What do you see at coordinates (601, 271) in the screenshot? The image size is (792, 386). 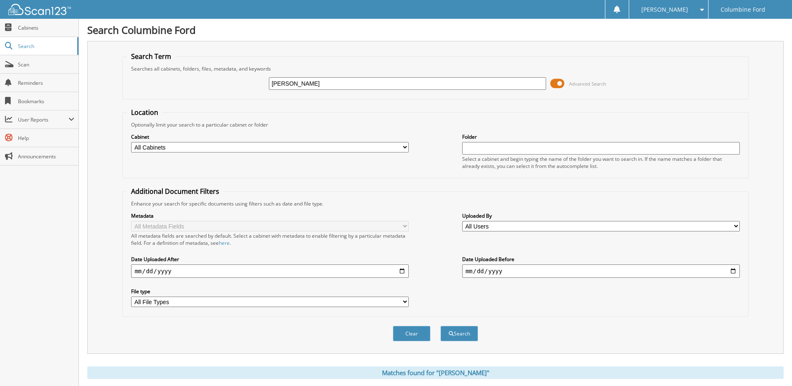 I see `input: end` at bounding box center [601, 271].